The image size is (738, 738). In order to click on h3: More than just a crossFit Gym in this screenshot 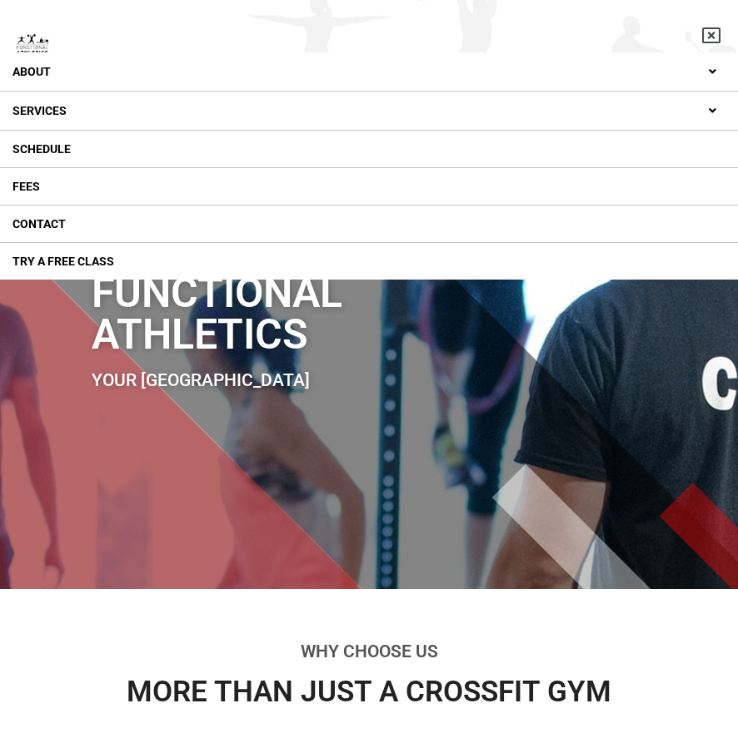, I will do `click(369, 692)`.